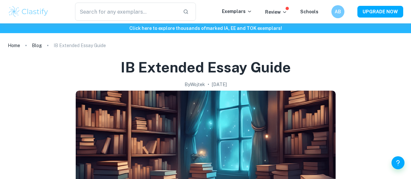  I want to click on a: Blog, so click(37, 45).